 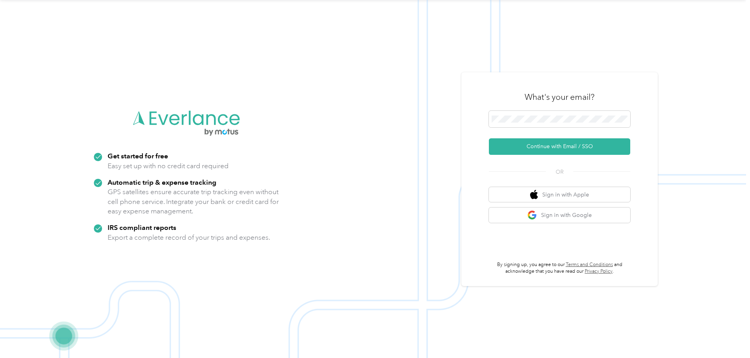 I want to click on p: Easy set up with no credit card required, so click(x=168, y=166).